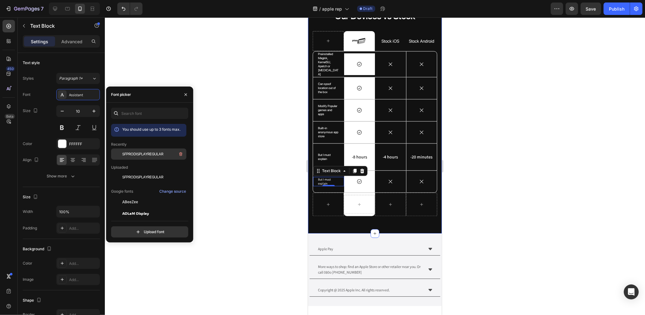 This screenshot has width=645, height=315. What do you see at coordinates (10, 116) in the screenshot?
I see `div: Beta` at bounding box center [10, 116].